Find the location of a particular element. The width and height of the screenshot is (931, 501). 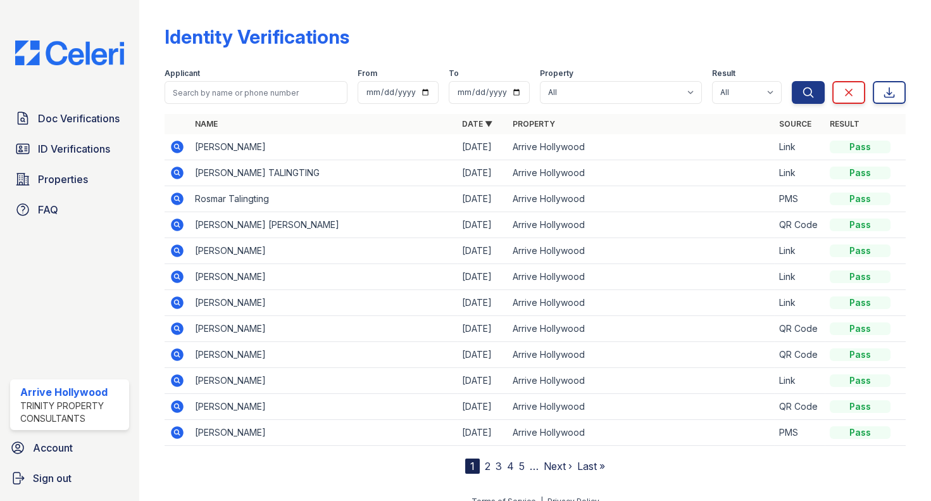

span: Sign out is located at coordinates (52, 478).